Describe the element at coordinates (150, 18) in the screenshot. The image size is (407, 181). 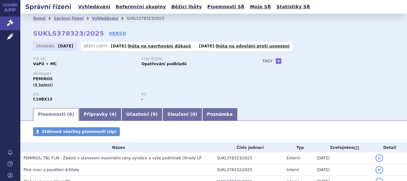
I see `li: SUKLS378323/2025` at that location.